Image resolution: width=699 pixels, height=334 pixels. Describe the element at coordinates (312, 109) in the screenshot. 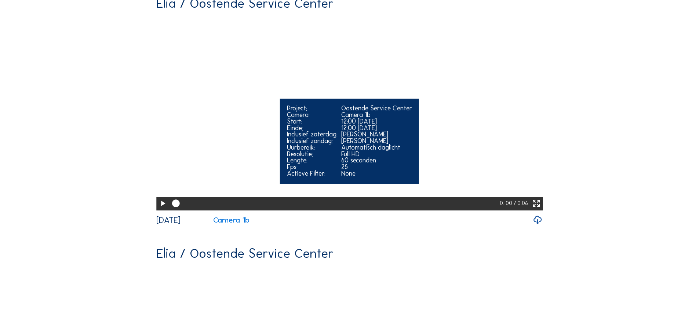

I see `div: Project:` at that location.